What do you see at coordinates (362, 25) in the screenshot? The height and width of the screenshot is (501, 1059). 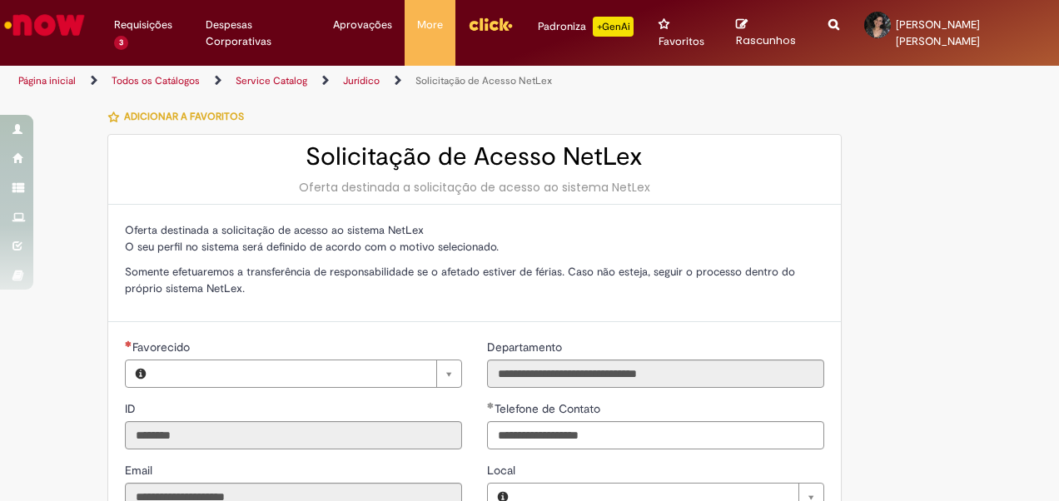 I see `span: Aprovações` at bounding box center [362, 25].